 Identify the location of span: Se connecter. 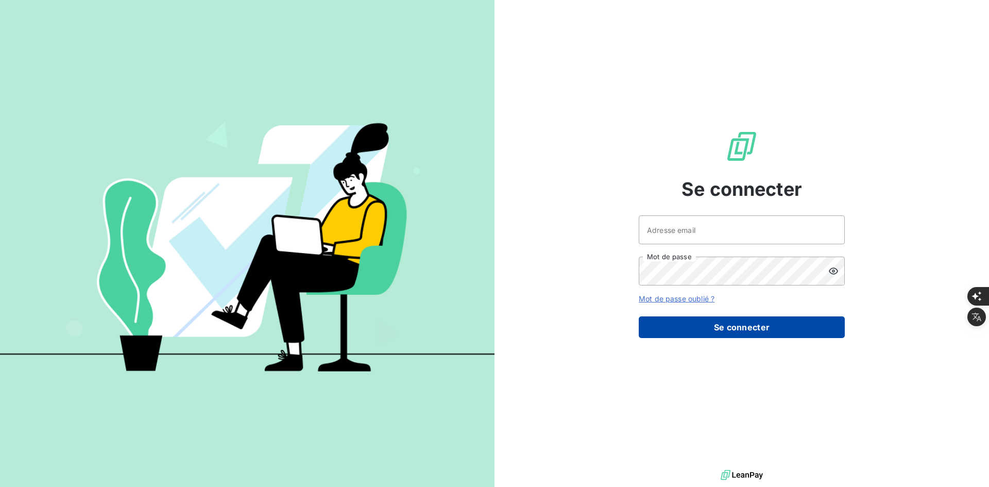
(742, 189).